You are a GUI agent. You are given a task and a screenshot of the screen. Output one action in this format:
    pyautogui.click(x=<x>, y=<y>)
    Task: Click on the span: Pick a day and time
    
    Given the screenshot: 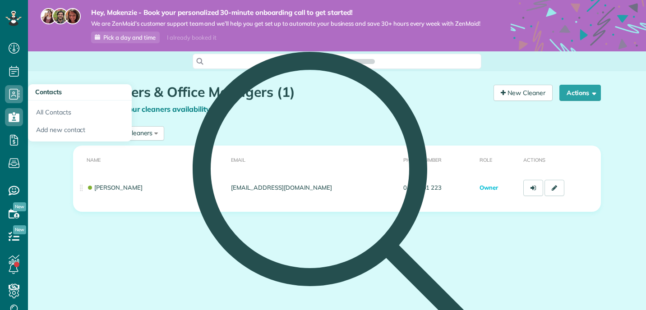 What is the action you would take?
    pyautogui.click(x=129, y=37)
    